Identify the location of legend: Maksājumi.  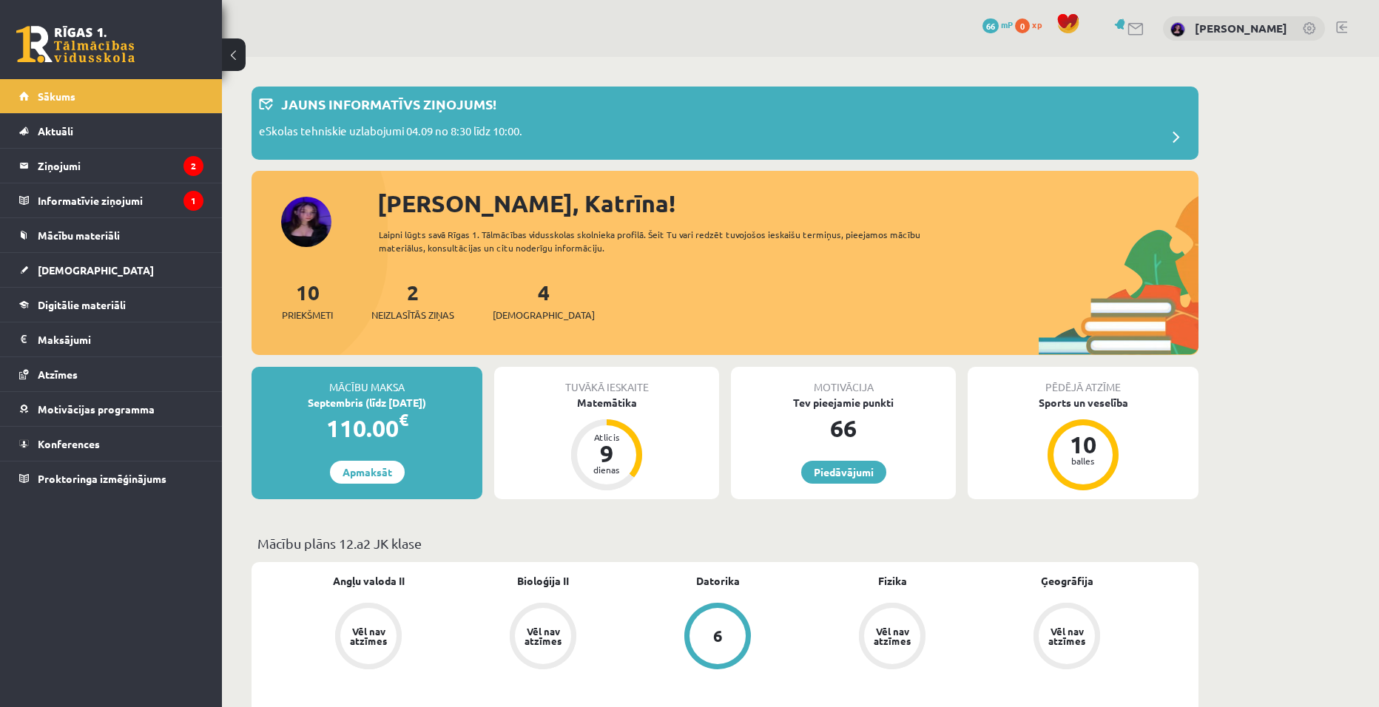
(121, 340).